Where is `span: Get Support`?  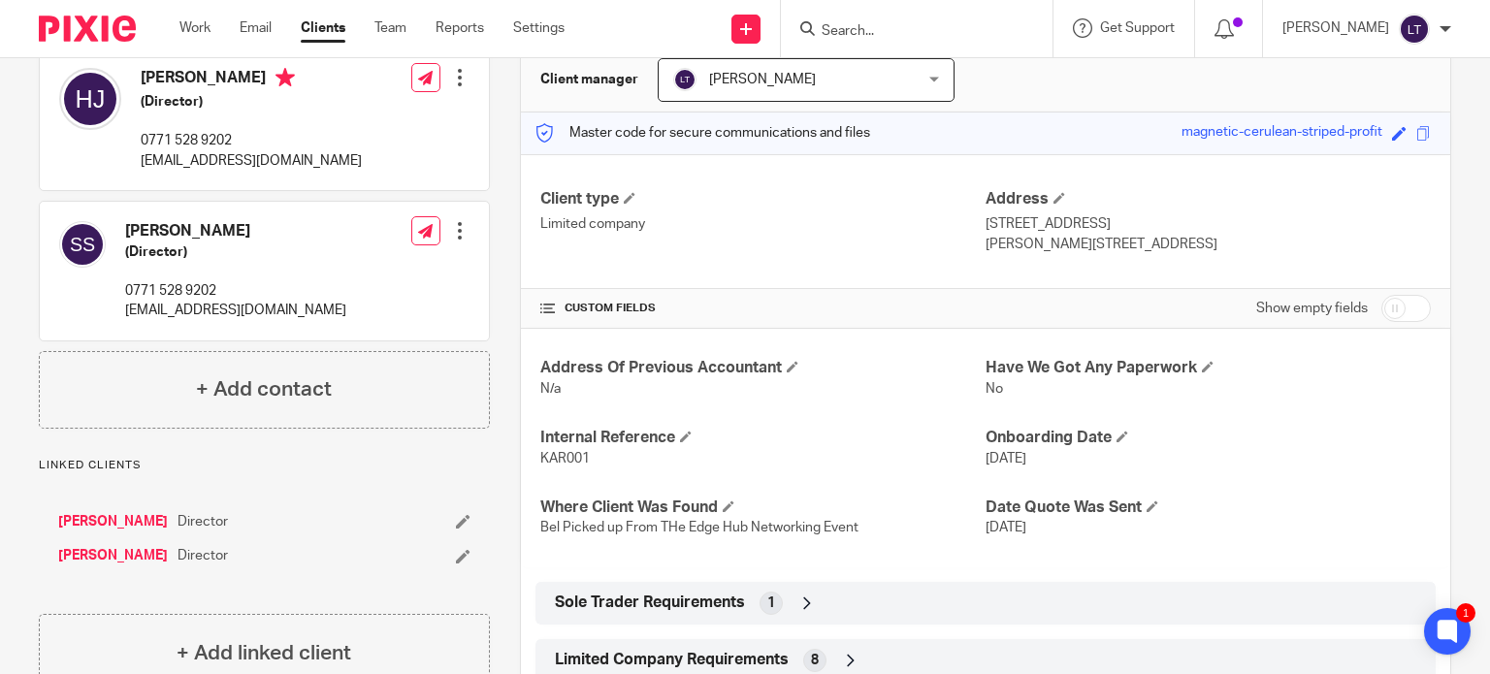
span: Get Support is located at coordinates (1137, 28).